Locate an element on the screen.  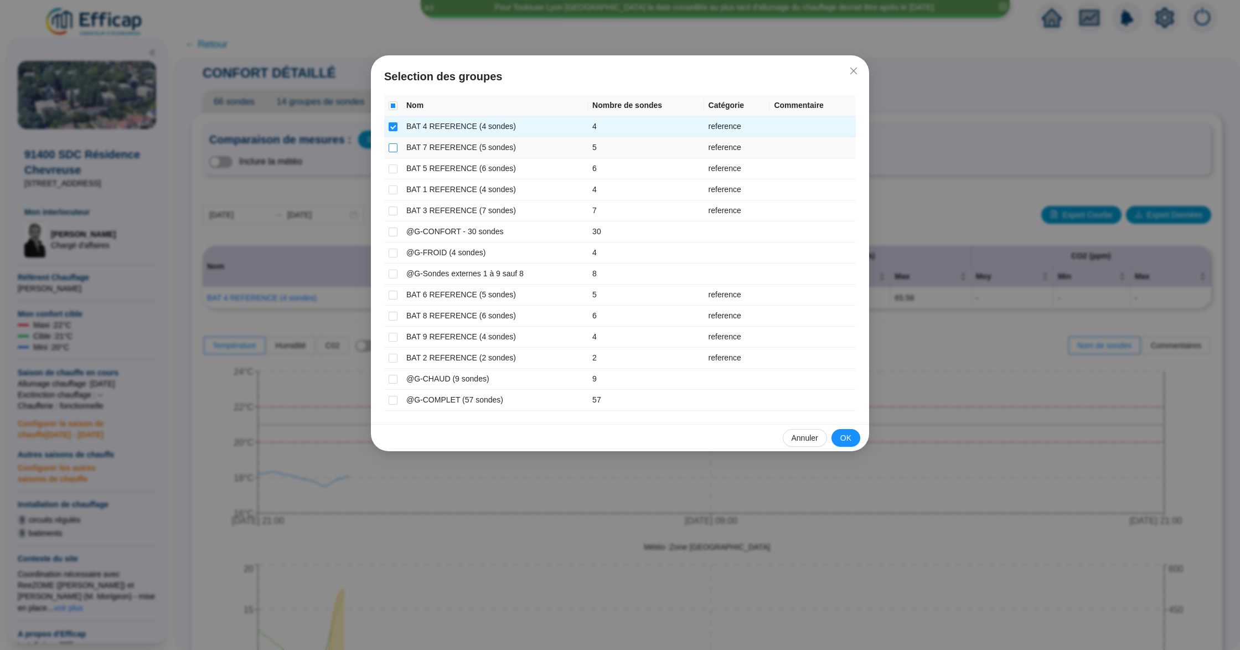
td: @G-CONFORT - 30 sondes is located at coordinates (495, 232).